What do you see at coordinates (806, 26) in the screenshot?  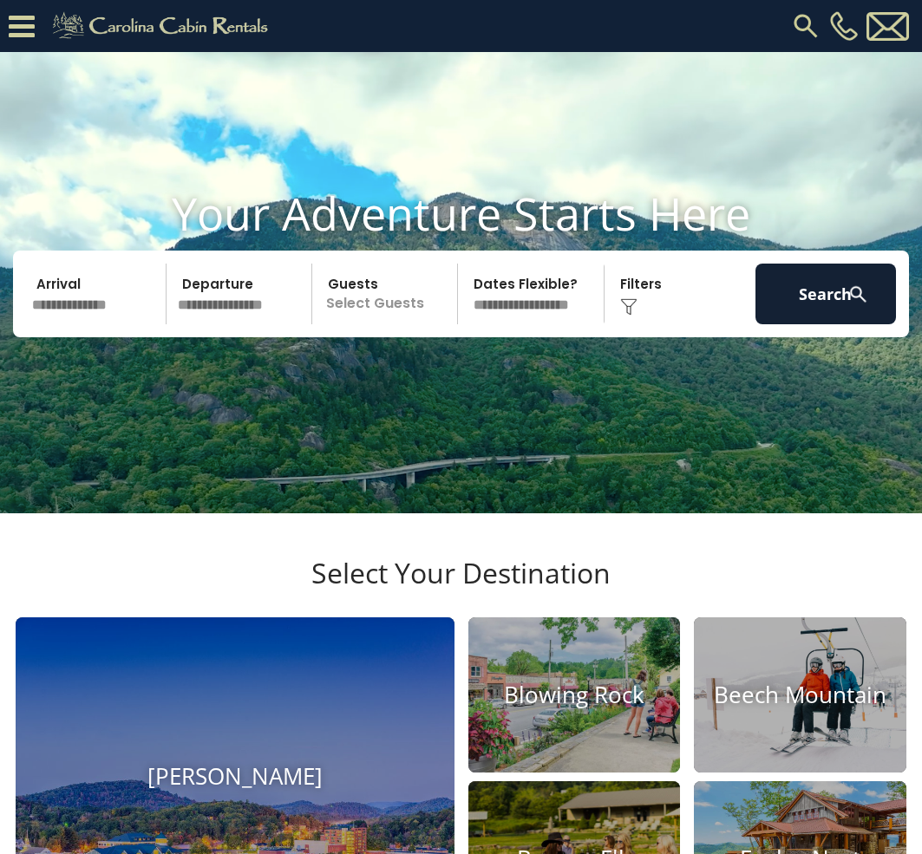 I see `img: search-regular.svg` at bounding box center [806, 26].